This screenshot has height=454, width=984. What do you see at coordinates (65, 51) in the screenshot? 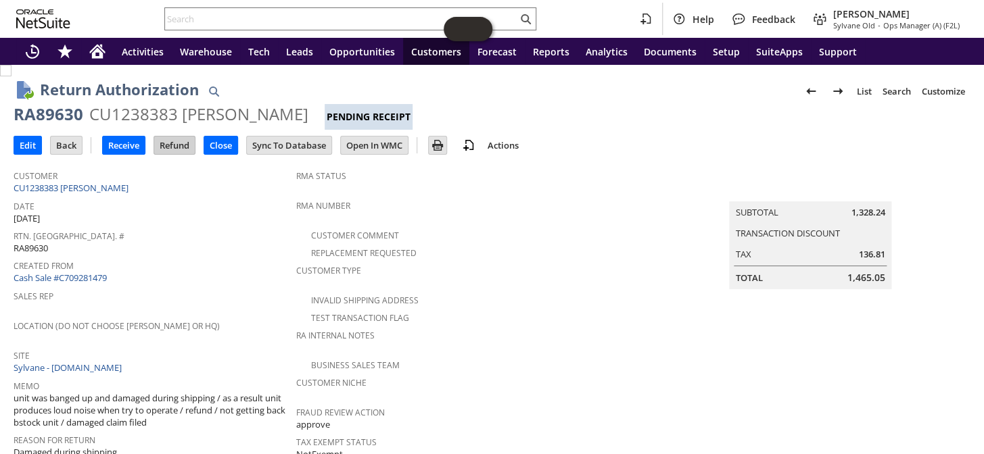
I see `div: Shortcuts` at bounding box center [65, 51].